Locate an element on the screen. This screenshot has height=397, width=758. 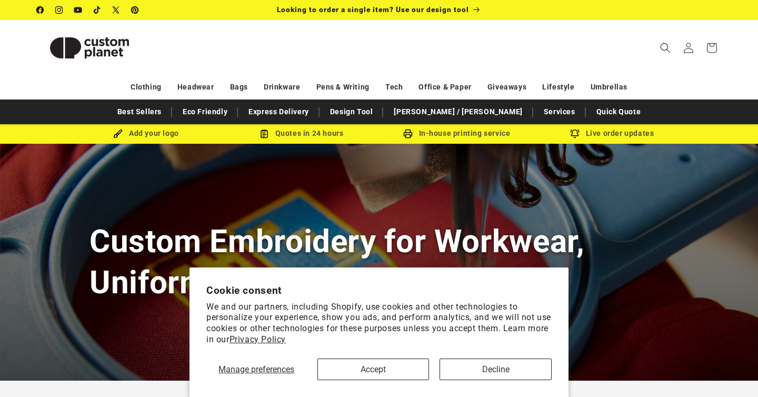
img: In-house printing is located at coordinates (408, 134).